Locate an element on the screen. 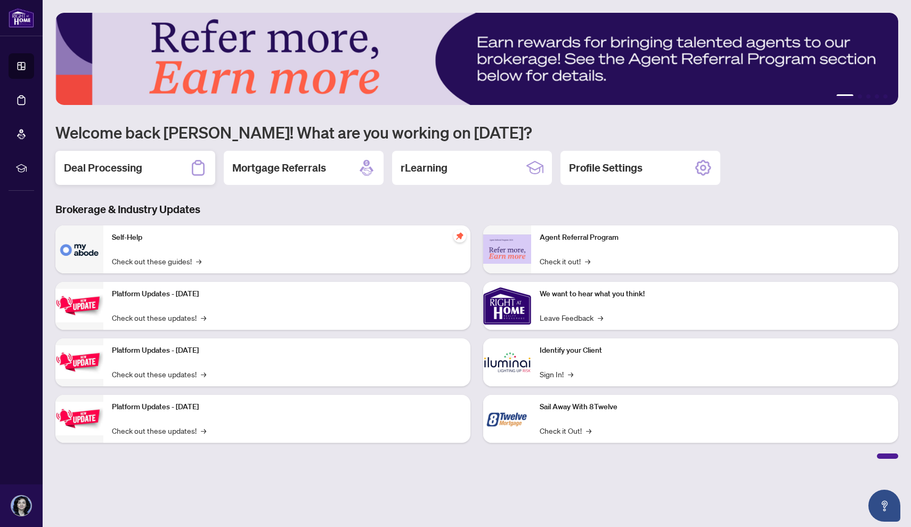 This screenshot has width=911, height=527. a: Leave Feedback→ is located at coordinates (571, 318).